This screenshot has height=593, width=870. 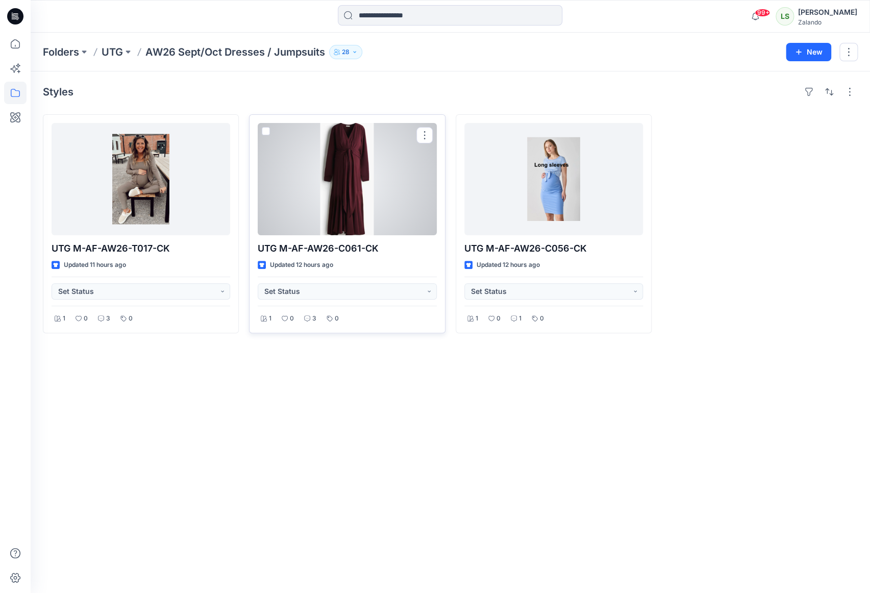 I want to click on p: Updated 11 hours ago, so click(x=95, y=265).